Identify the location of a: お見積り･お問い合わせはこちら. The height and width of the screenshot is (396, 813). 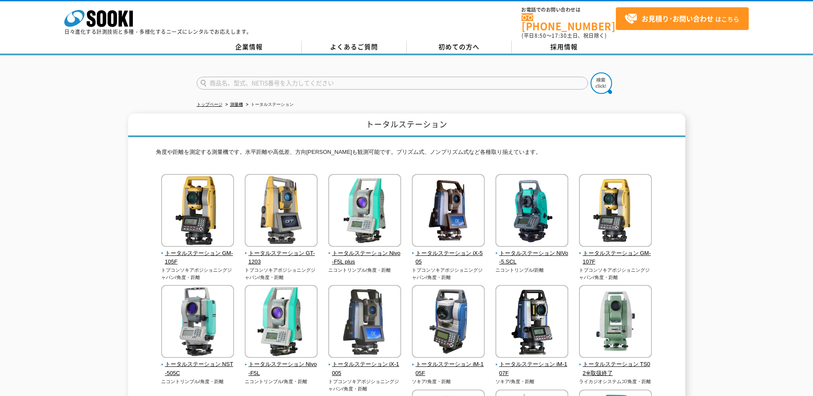
(683, 18).